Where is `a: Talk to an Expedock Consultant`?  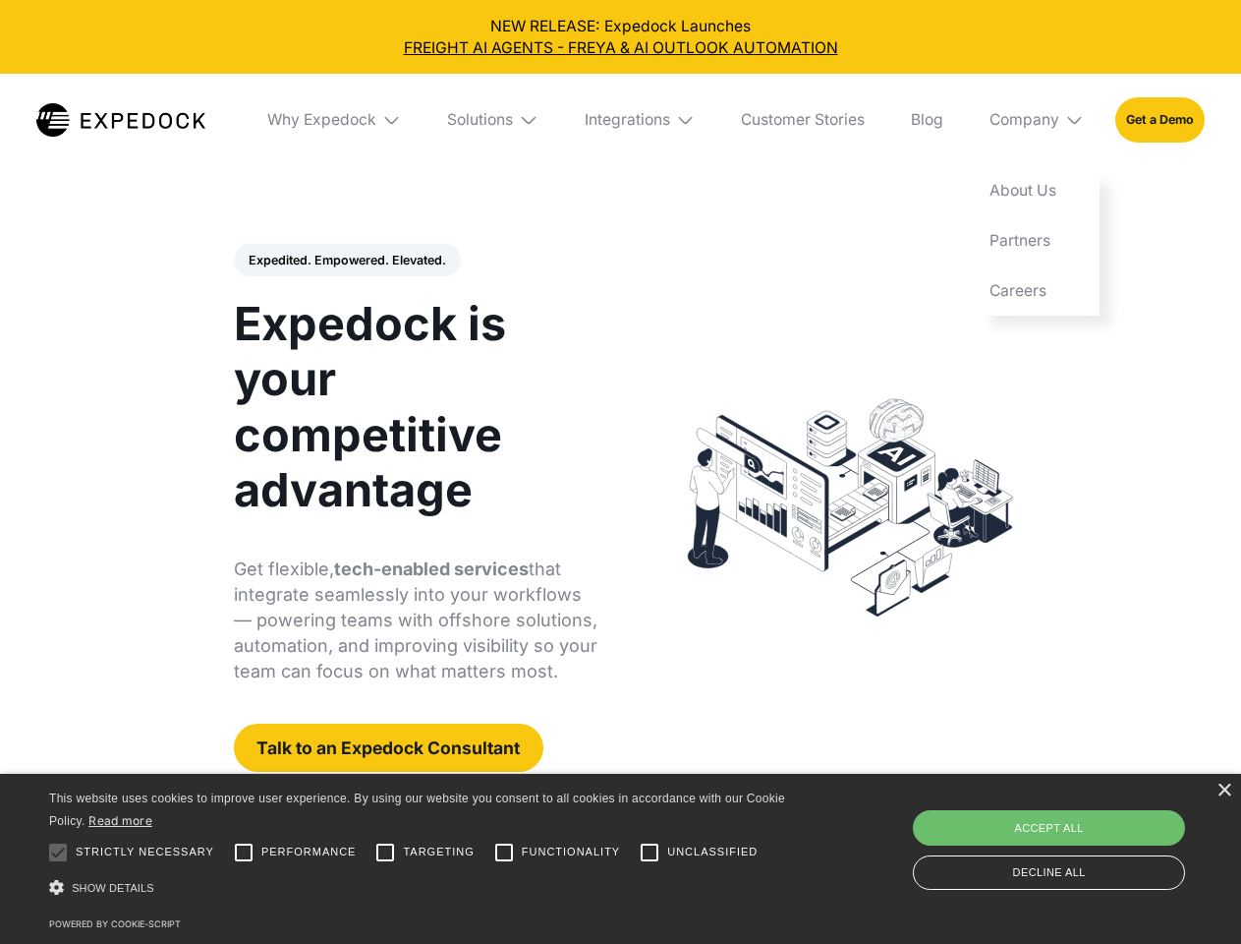
a: Talk to an Expedock Consultant is located at coordinates (388, 747).